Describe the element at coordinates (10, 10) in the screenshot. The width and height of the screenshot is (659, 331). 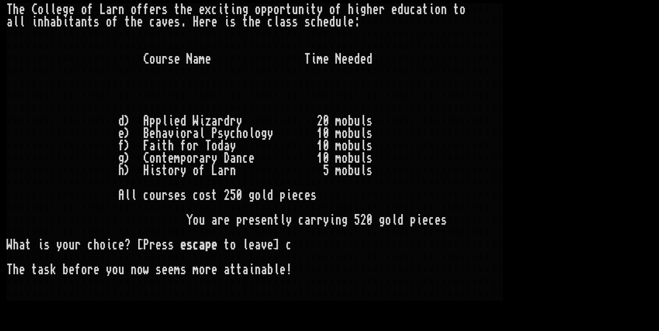
I see `div: T` at that location.